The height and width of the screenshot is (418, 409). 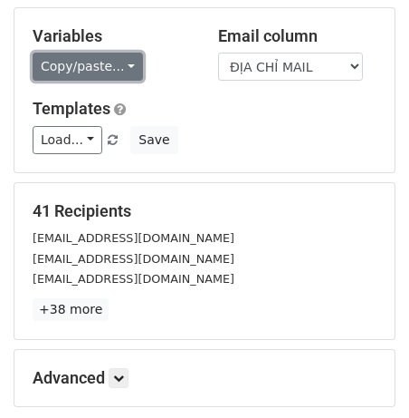 What do you see at coordinates (154, 139) in the screenshot?
I see `button: Save` at bounding box center [154, 139].